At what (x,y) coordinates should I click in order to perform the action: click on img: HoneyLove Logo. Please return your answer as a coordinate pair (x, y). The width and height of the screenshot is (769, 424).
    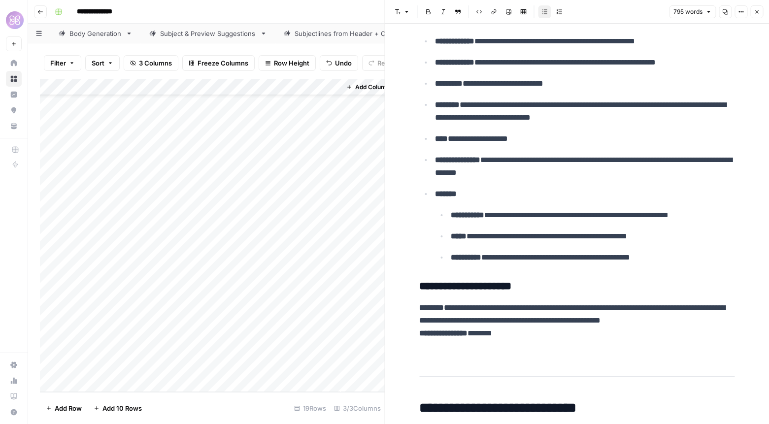
    Looking at the image, I should click on (15, 20).